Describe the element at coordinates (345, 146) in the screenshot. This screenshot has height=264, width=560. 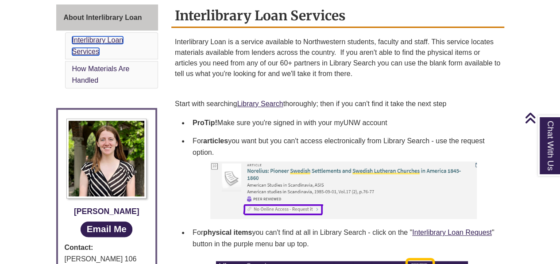
I see `li: For you want but you can't access electronically from Library Search - use the request option.` at that location.